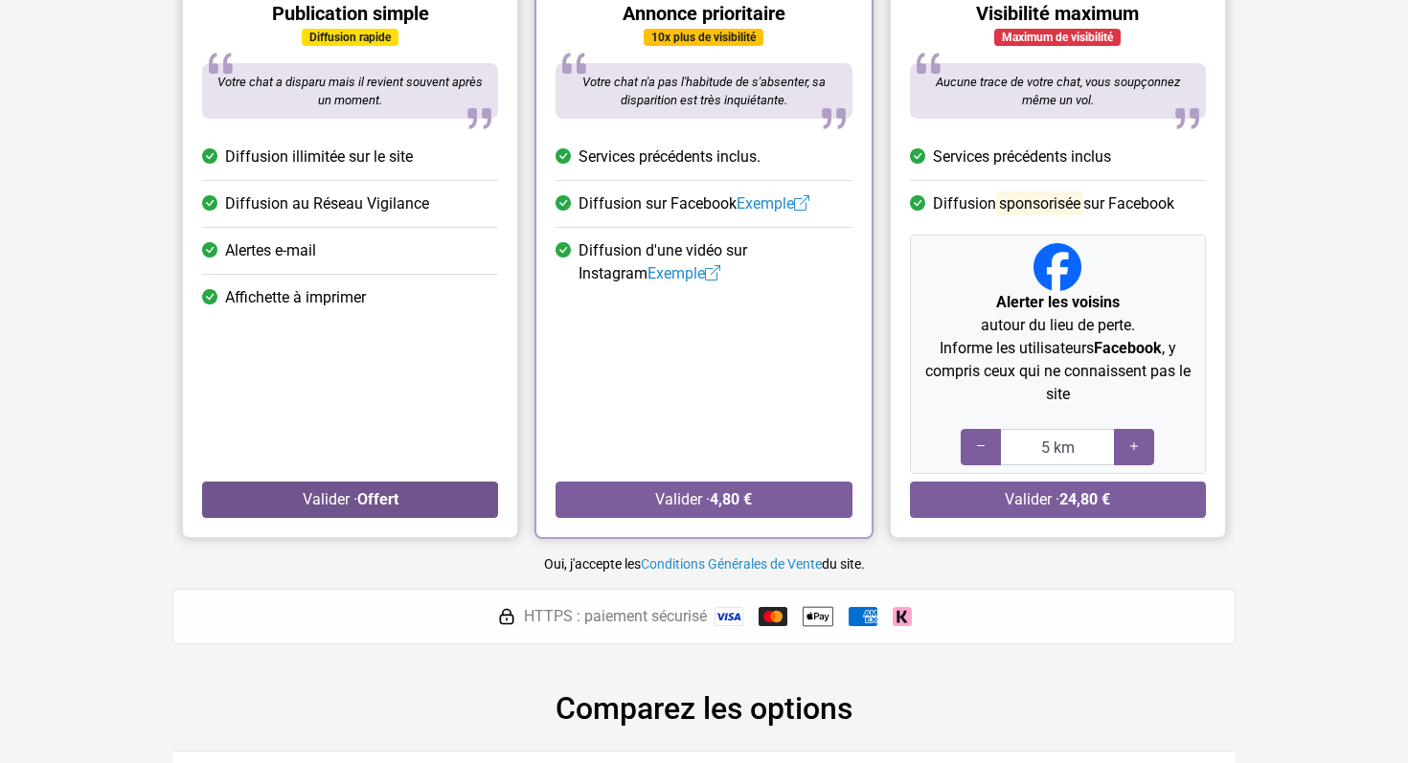 The width and height of the screenshot is (1408, 763). What do you see at coordinates (327, 204) in the screenshot?
I see `span: Diffusion au Réseau Vigilance` at bounding box center [327, 204].